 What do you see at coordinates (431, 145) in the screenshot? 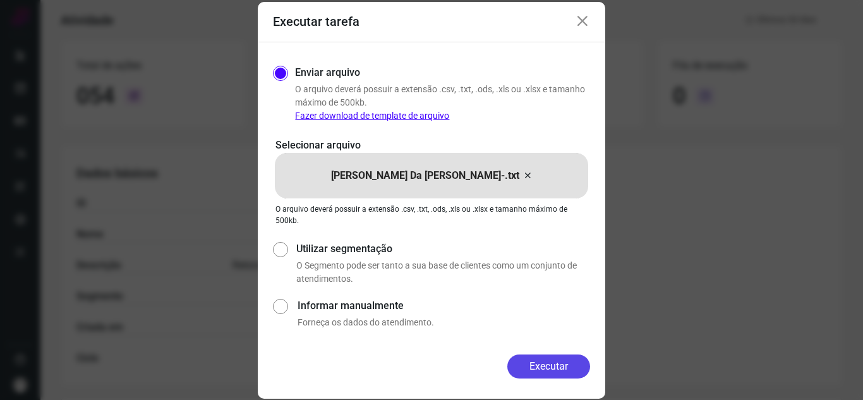
I see `p: Selecionar arquivo` at bounding box center [431, 145].